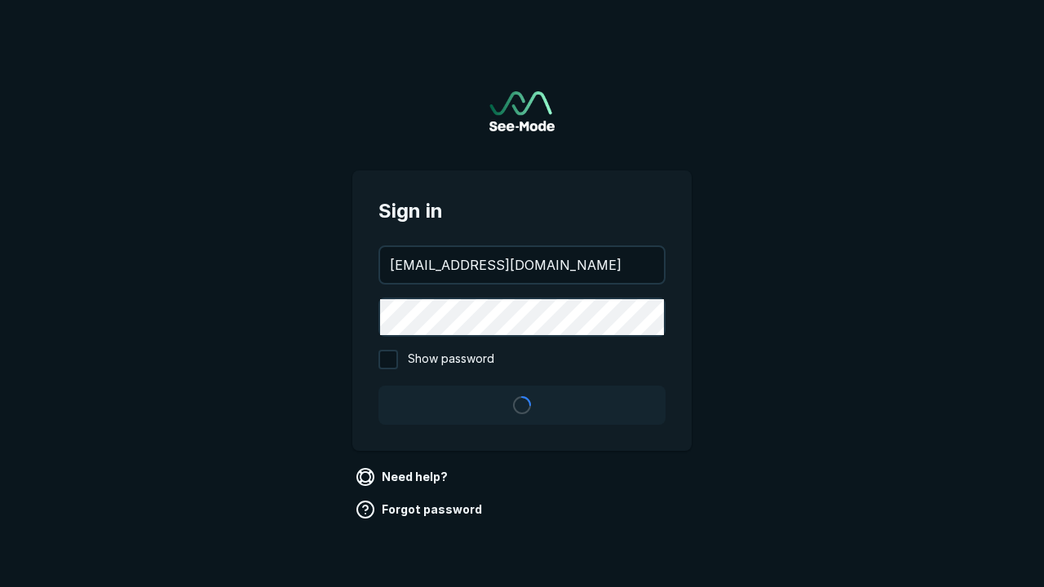 The image size is (1044, 587). What do you see at coordinates (522, 111) in the screenshot?
I see `a: Go to sign in` at bounding box center [522, 111].